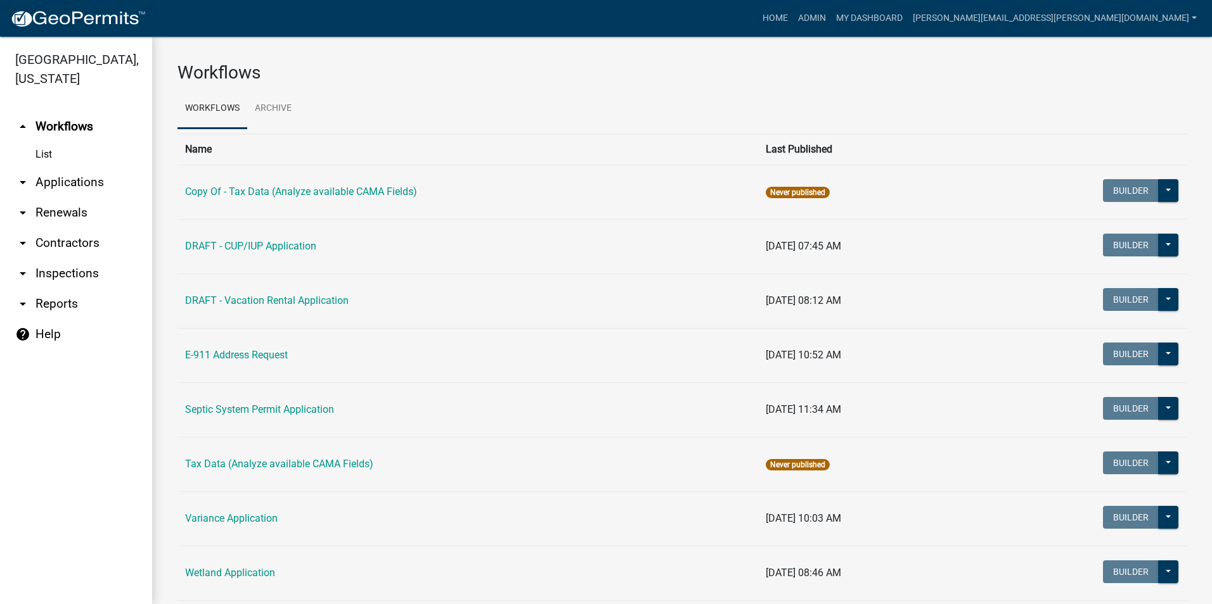 This screenshot has height=604, width=1212. I want to click on a: DRAFT - CUP/IUP Application, so click(250, 246).